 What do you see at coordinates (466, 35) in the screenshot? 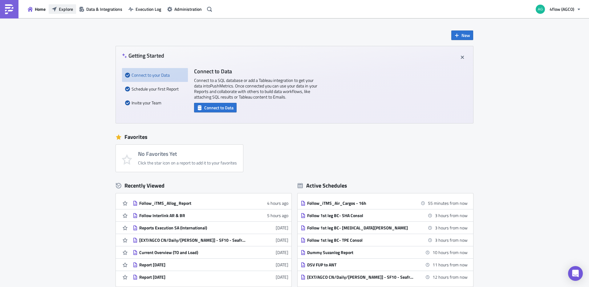
I see `span: New` at bounding box center [466, 35].